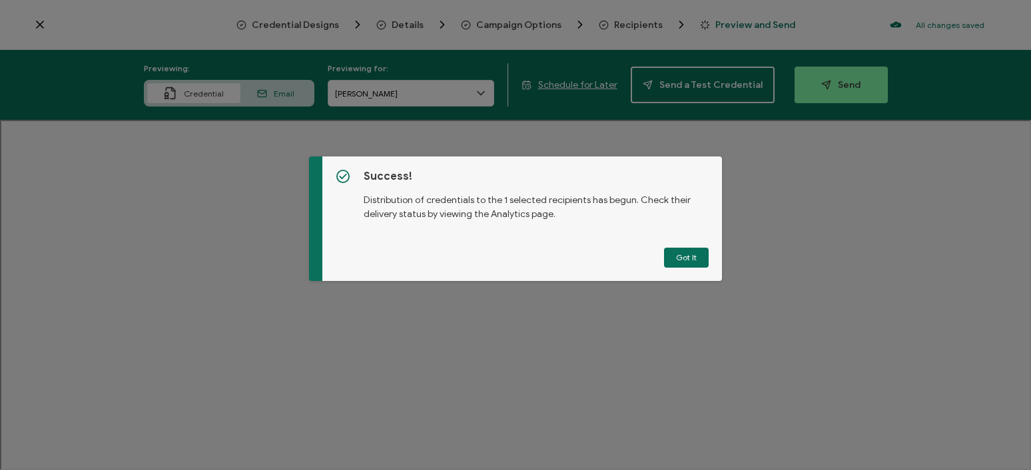 The width and height of the screenshot is (1031, 470). I want to click on p: Distribution of credentials to the 1 selected recipients has begun. Check their delivery status b..., so click(535, 202).